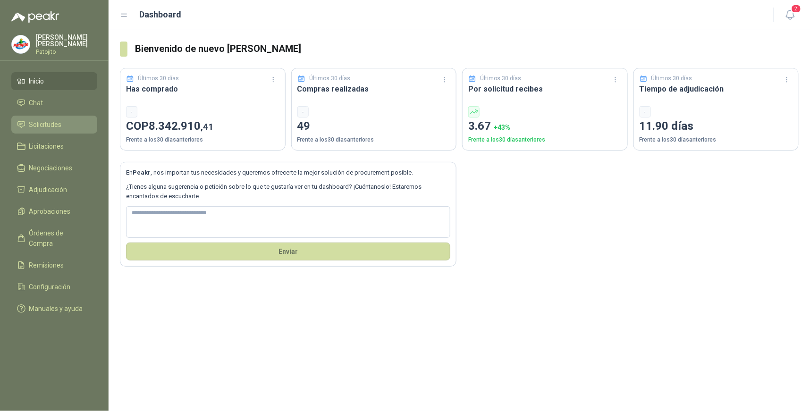  What do you see at coordinates (37, 81) in the screenshot?
I see `span: Inicio` at bounding box center [37, 81].